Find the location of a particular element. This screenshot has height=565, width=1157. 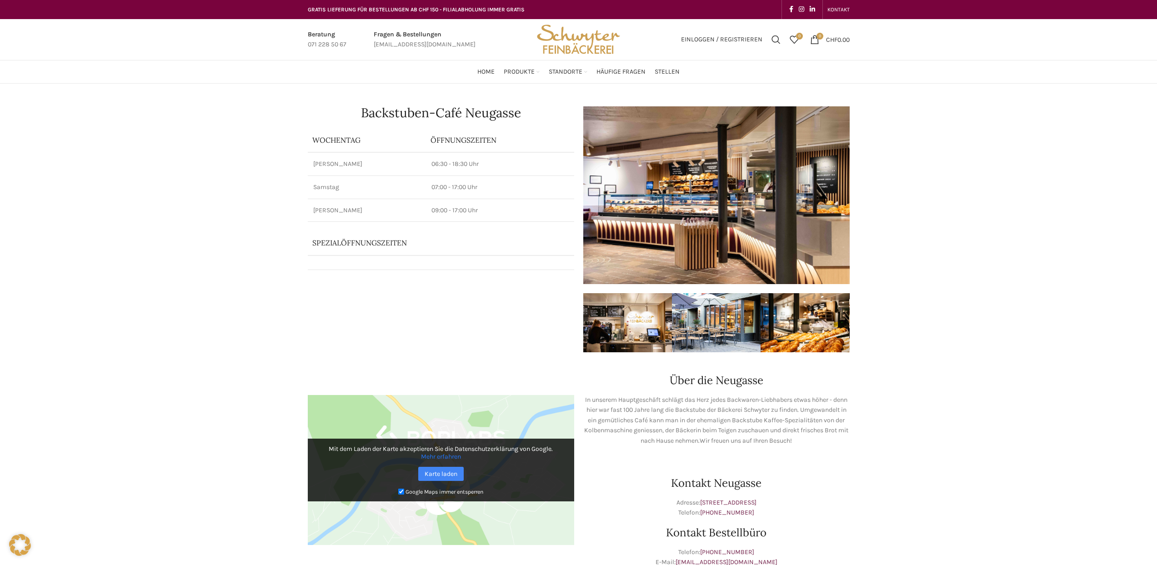

div: Suchen is located at coordinates (776, 40).